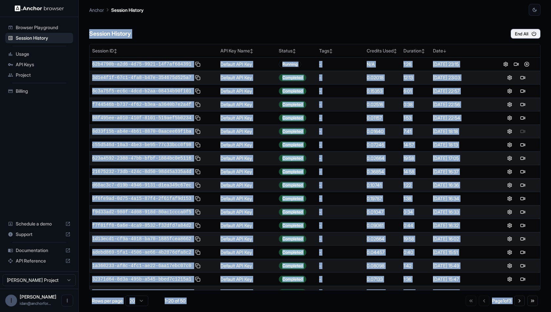 This screenshot has width=551, height=312. I want to click on button: End All, so click(526, 34).